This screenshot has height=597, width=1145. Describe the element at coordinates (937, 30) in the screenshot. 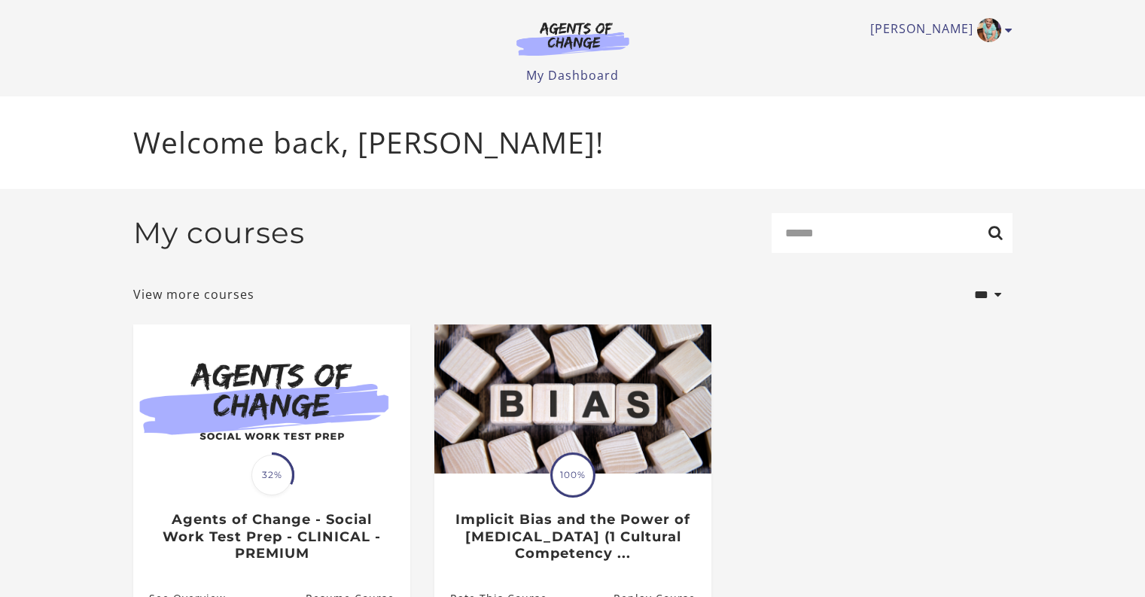

I see `a: Toggle menu` at that location.